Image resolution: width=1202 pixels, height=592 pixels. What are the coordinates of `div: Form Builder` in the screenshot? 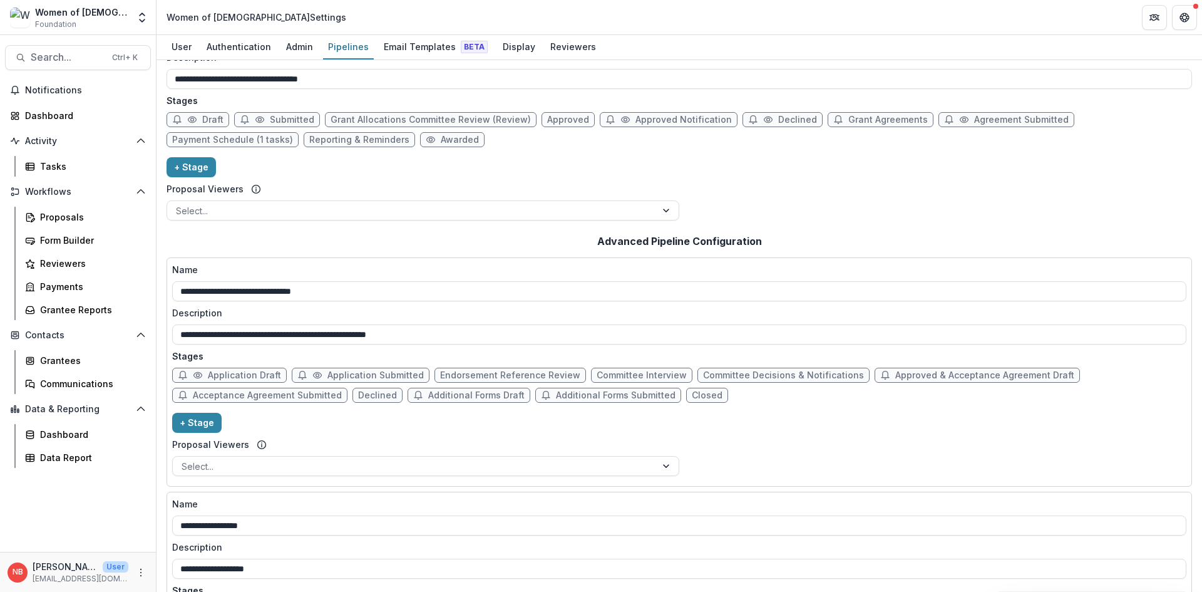 It's located at (90, 240).